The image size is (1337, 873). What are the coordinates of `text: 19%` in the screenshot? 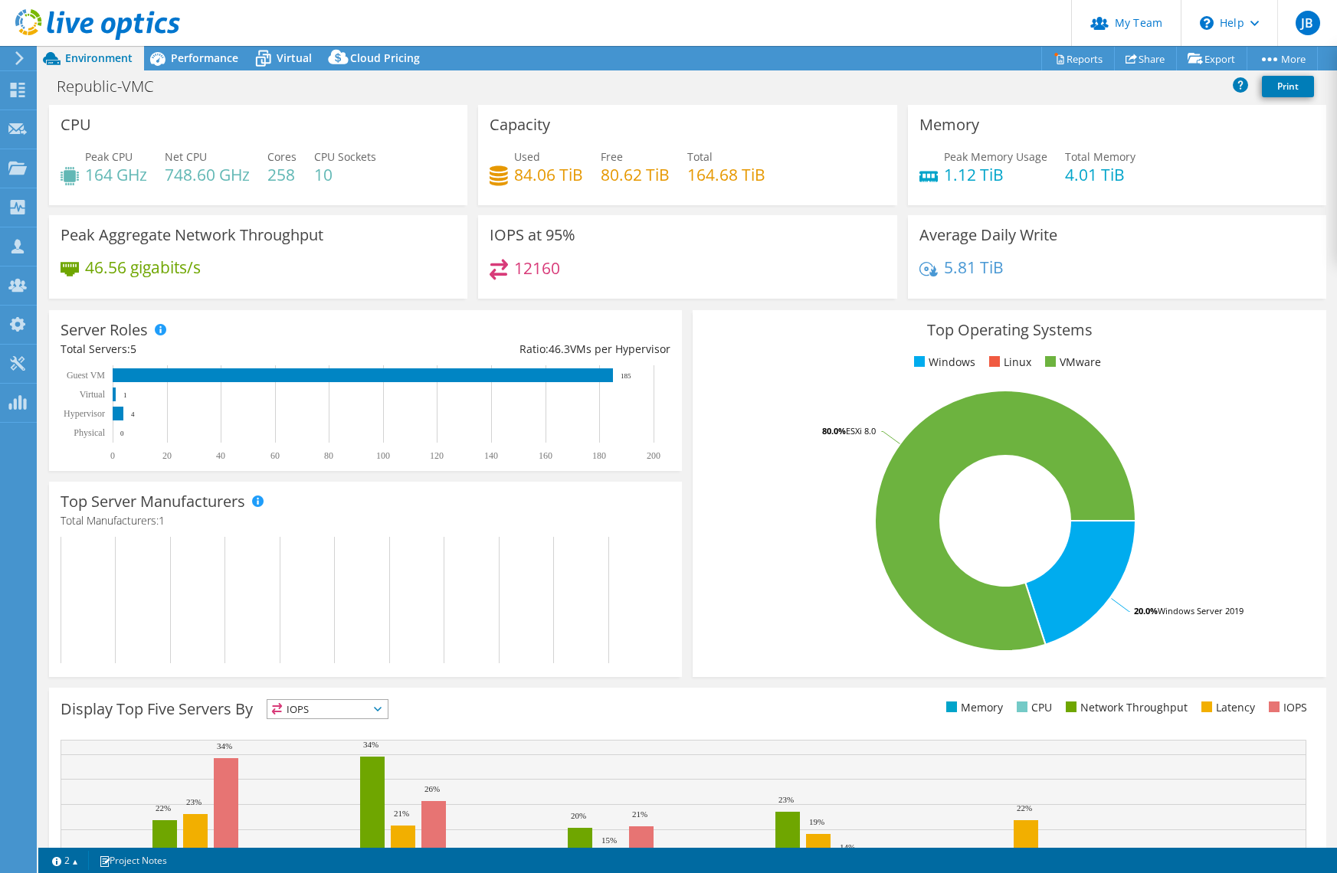 It's located at (816, 822).